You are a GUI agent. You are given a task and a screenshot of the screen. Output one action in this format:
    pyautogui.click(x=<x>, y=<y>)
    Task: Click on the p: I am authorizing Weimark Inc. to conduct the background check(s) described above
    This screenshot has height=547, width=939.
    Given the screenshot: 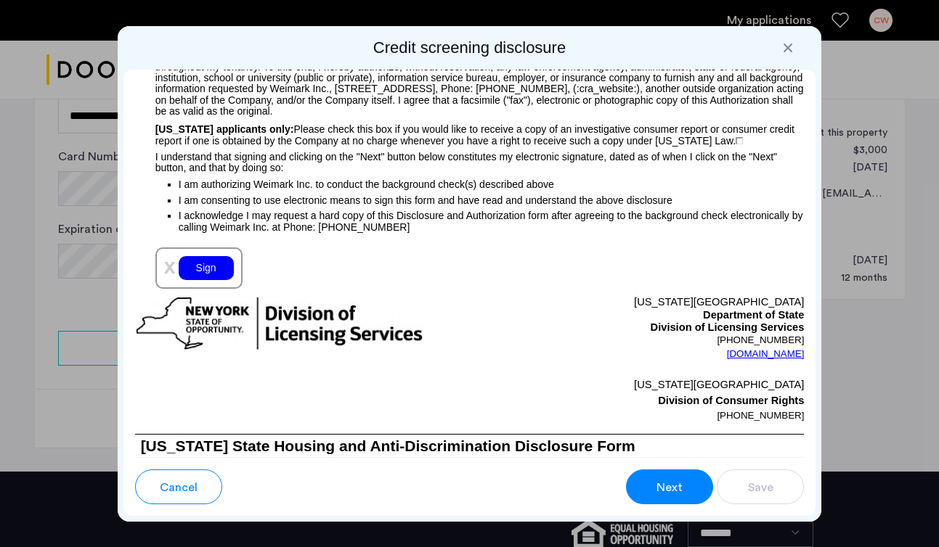 What is the action you would take?
    pyautogui.click(x=491, y=183)
    